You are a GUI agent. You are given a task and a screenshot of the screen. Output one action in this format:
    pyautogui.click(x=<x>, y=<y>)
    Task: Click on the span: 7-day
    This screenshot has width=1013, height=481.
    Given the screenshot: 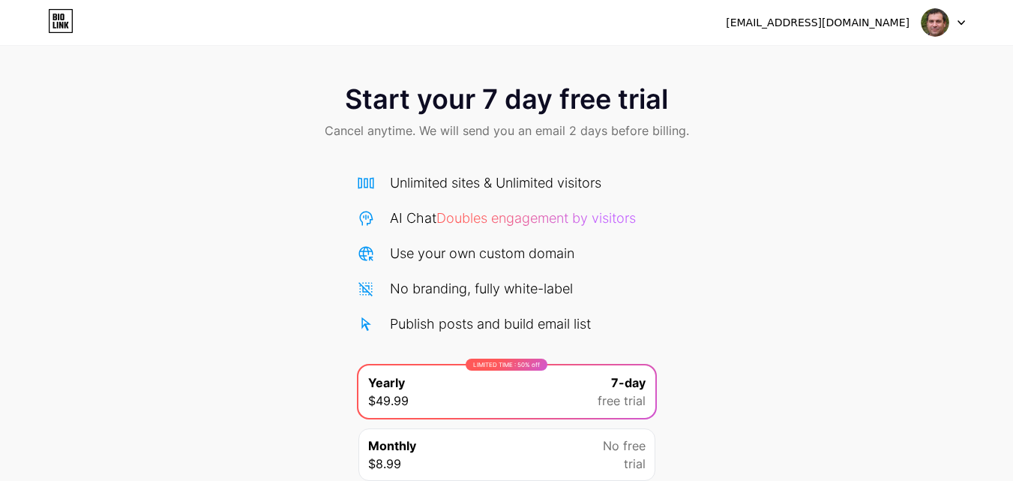 What is the action you would take?
    pyautogui.click(x=628, y=382)
    